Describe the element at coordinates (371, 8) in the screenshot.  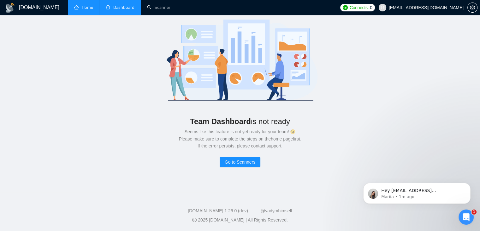
I see `span: 0` at that location.